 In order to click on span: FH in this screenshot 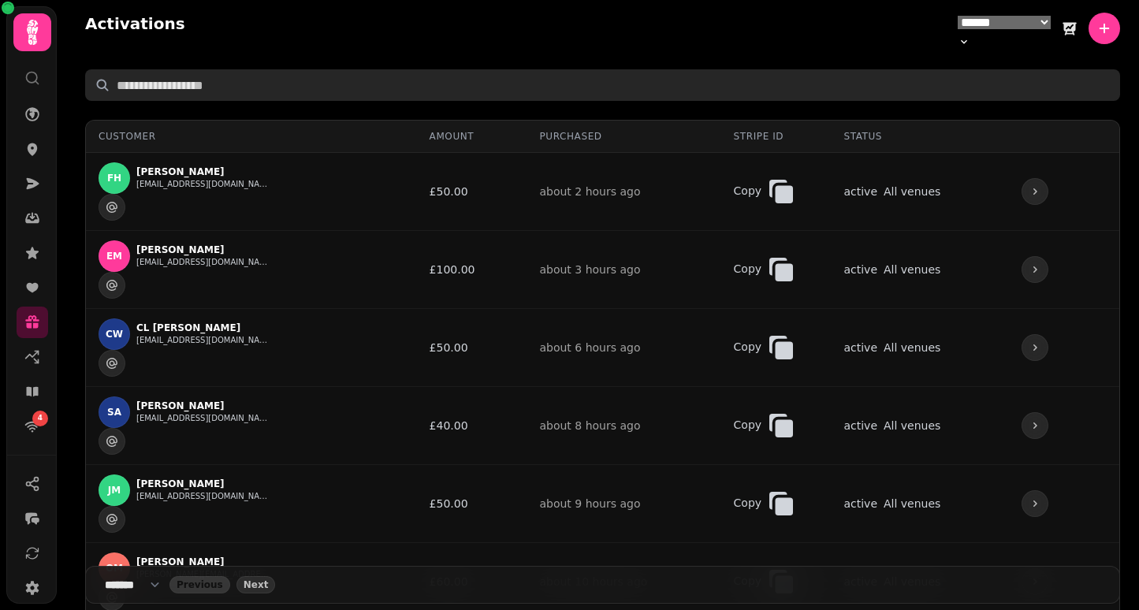, I will do `click(114, 178)`.